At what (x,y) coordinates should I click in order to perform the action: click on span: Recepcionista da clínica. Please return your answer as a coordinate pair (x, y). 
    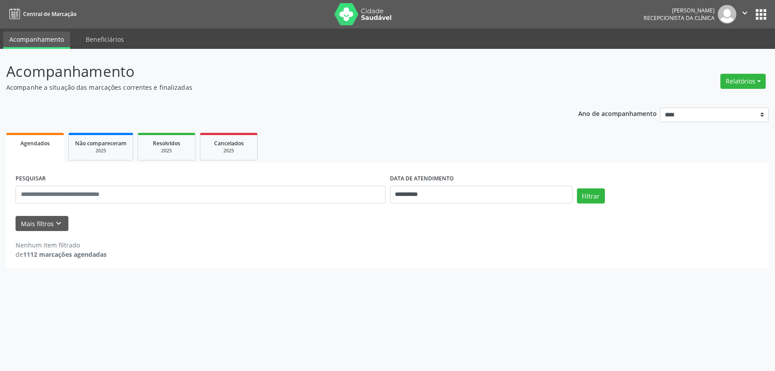
    Looking at the image, I should click on (679, 18).